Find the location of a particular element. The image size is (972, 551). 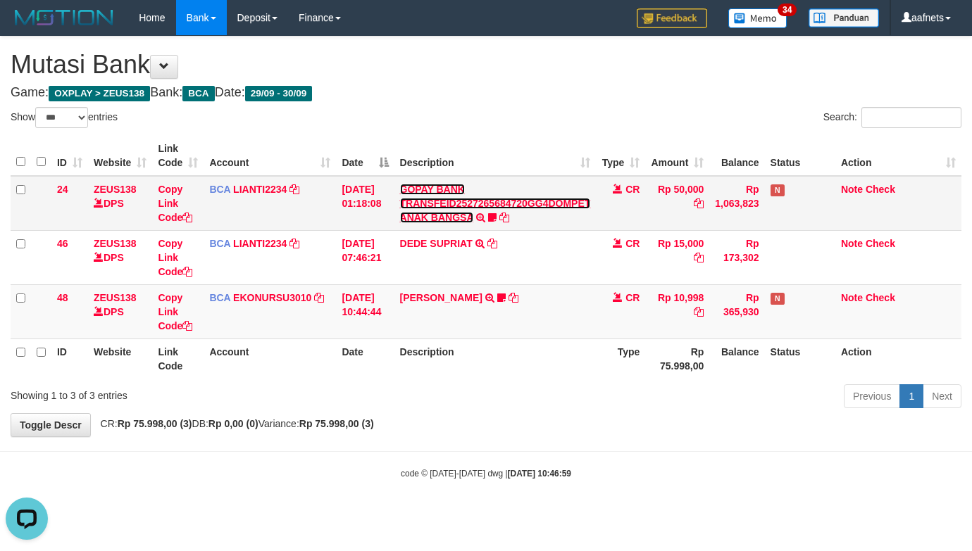

th: Rp 75.998,00 is located at coordinates (677, 358).